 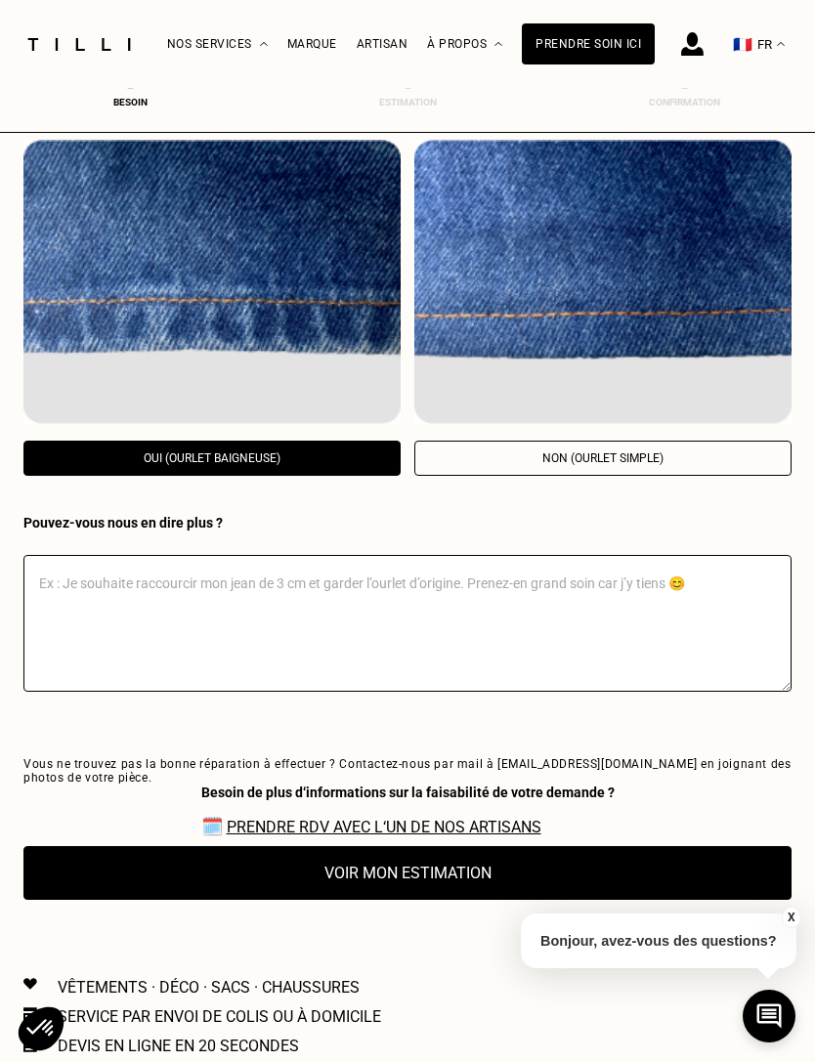 I want to click on button: X, so click(x=790, y=917).